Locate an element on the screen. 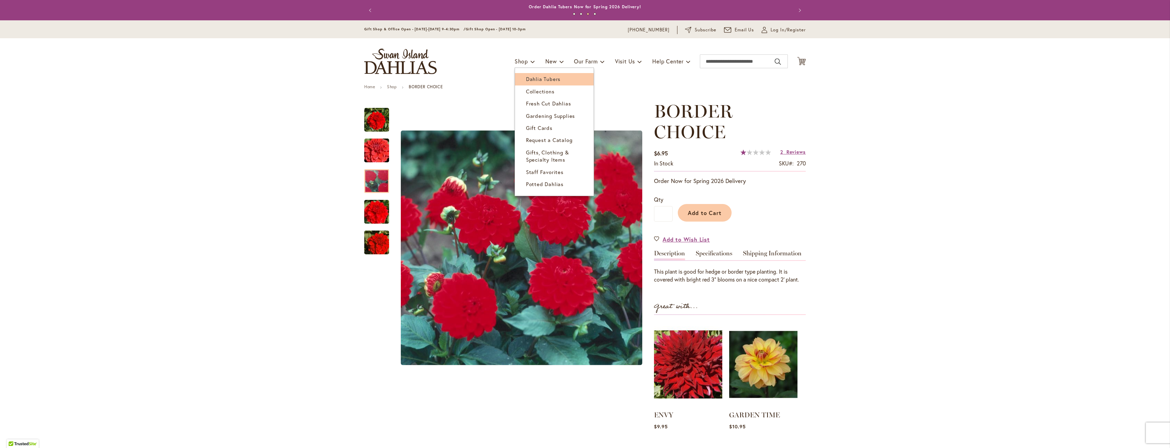 Image resolution: width=1170 pixels, height=448 pixels. a: Specifications is located at coordinates (714, 255).